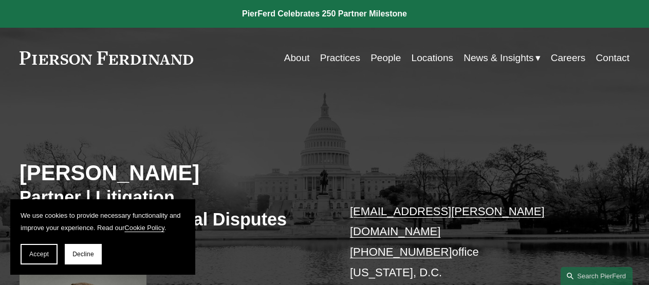 The image size is (649, 285). Describe the element at coordinates (432, 58) in the screenshot. I see `a: Locations` at that location.